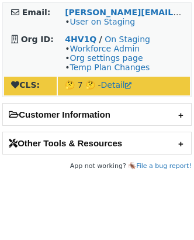 This screenshot has height=240, width=194. Describe the element at coordinates (109, 67) in the screenshot. I see `a: Temp Plan Changes` at that location.